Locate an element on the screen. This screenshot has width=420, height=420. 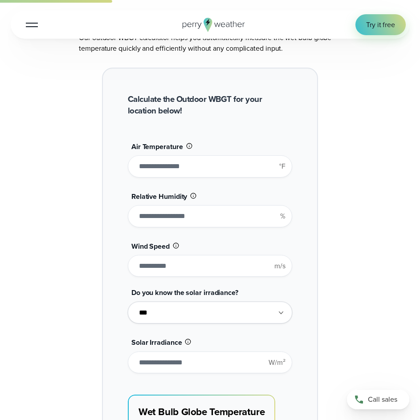
span: Air Temperature is located at coordinates (157, 146).